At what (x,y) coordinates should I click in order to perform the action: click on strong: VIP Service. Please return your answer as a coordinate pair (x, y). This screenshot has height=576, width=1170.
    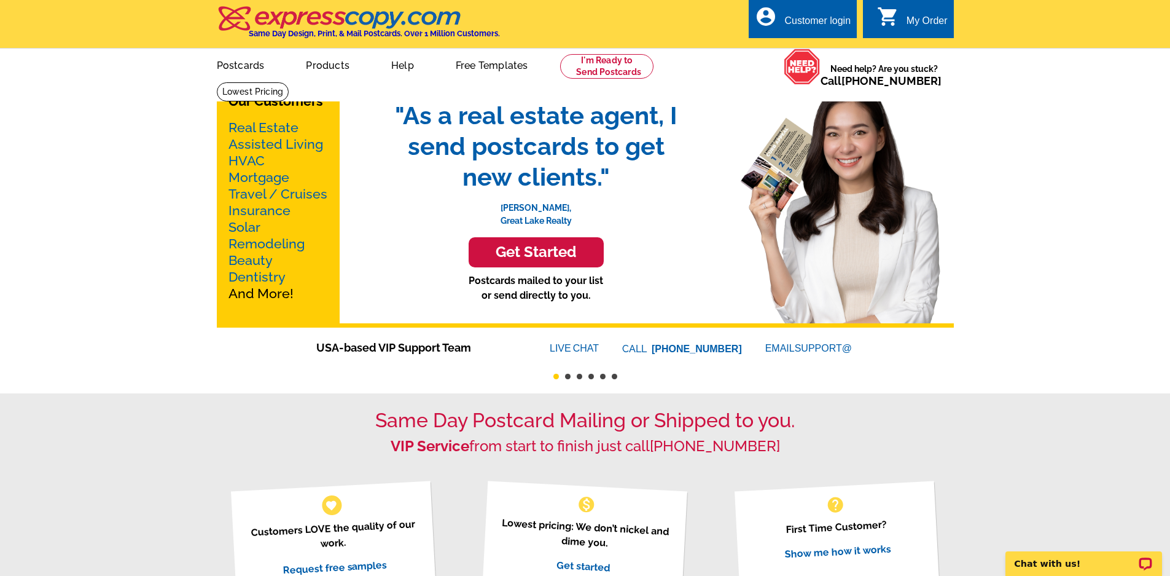
    Looking at the image, I should click on (430, 445).